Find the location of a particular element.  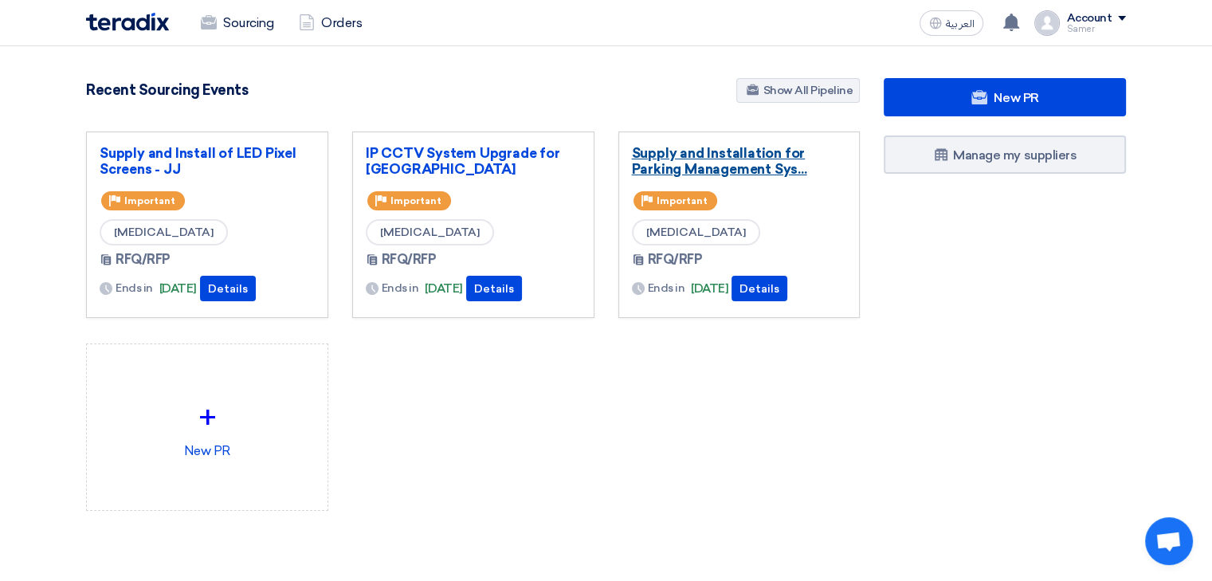

div: Account is located at coordinates (1089, 18).